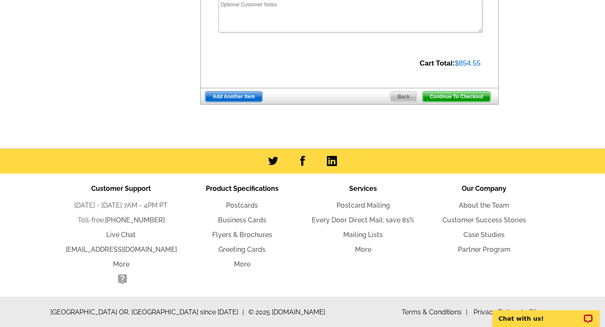 The height and width of the screenshot is (327, 605). I want to click on span: $854.55, so click(467, 63).